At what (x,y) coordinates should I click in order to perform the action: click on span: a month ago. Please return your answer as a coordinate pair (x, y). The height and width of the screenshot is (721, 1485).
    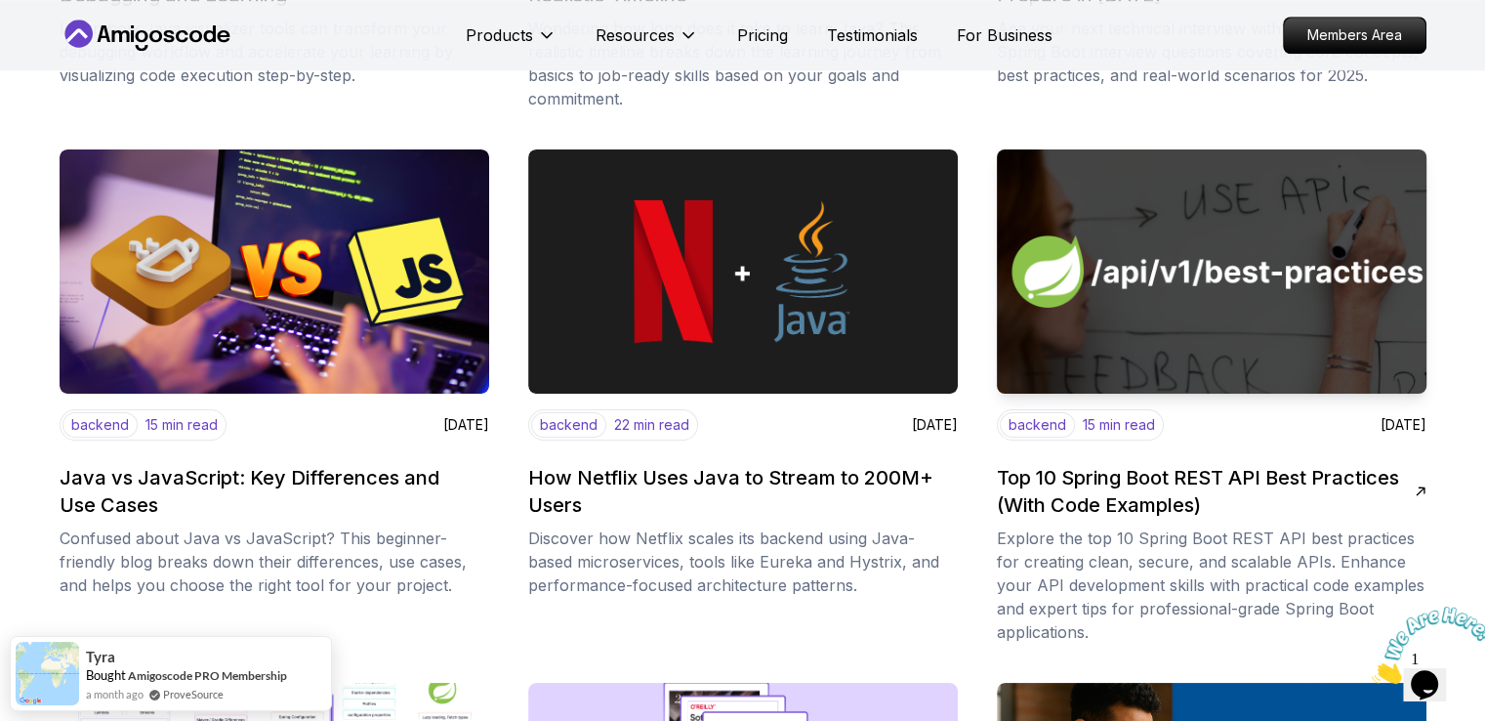
    Looking at the image, I should click on (114, 693).